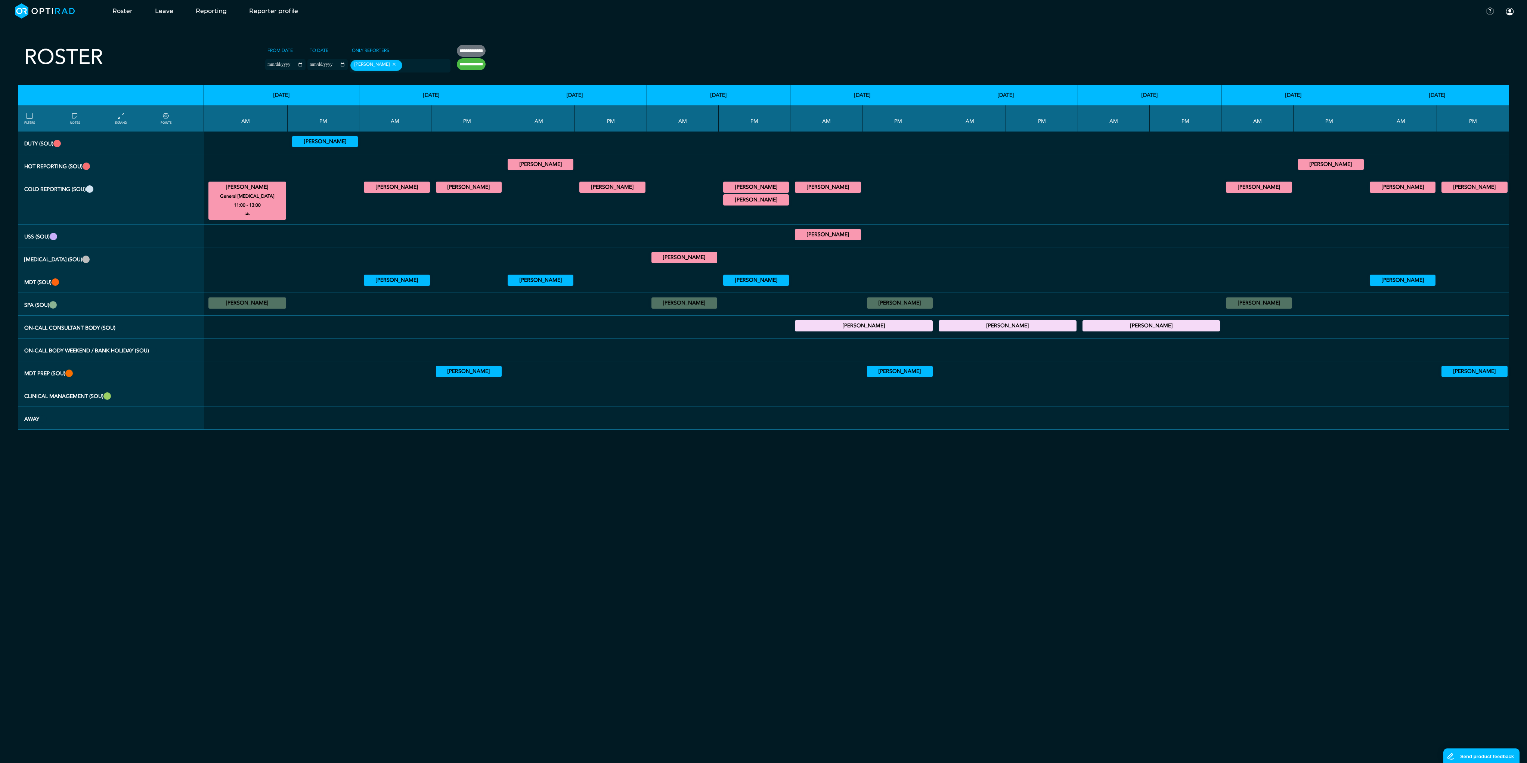  Describe the element at coordinates (111, 166) in the screenshot. I see `th: Hot Reporting (SOU)` at that location.